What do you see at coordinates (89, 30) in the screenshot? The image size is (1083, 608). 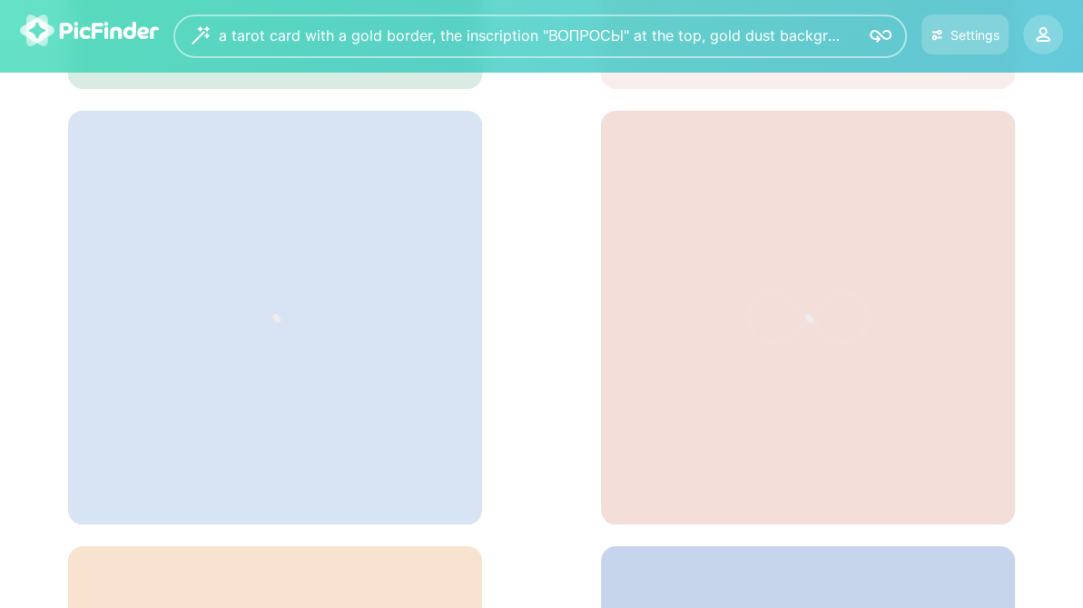 I see `img: logo-picfinder-white-transparent.svg` at bounding box center [89, 30].